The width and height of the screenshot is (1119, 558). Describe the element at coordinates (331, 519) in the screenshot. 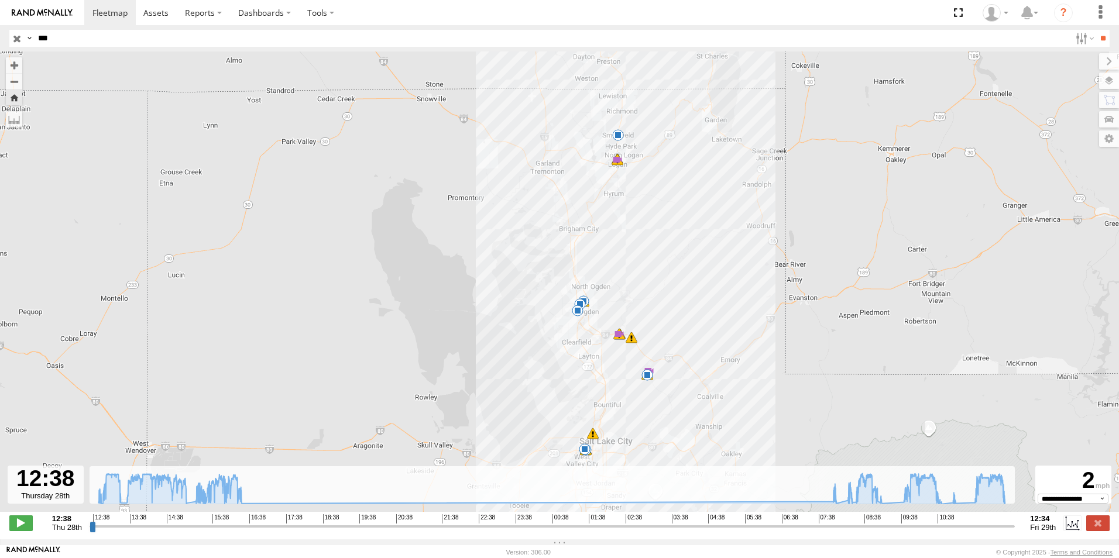

I see `span: 18:38` at that location.